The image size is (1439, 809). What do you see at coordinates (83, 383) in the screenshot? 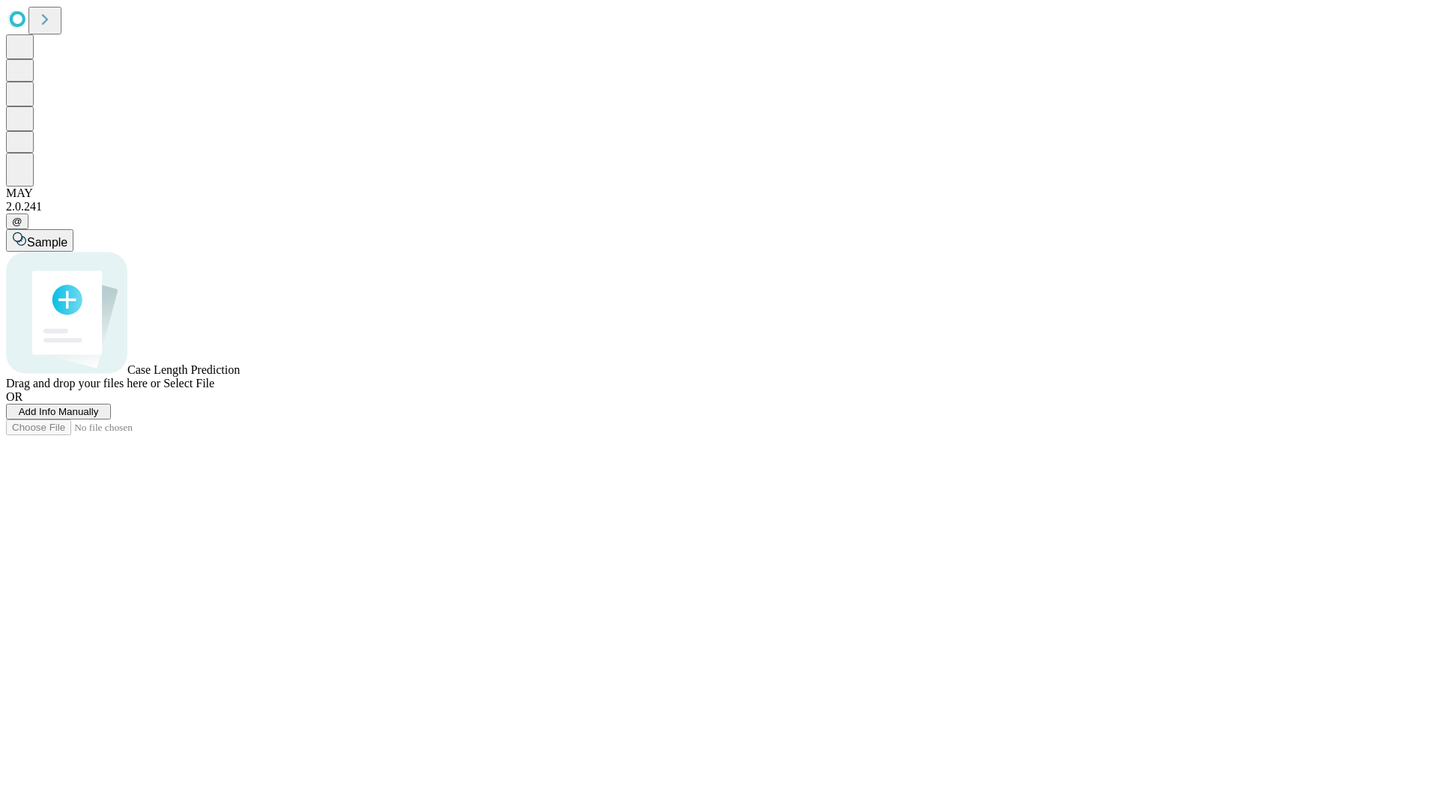
I see `span: Drag and drop your files here or` at bounding box center [83, 383].